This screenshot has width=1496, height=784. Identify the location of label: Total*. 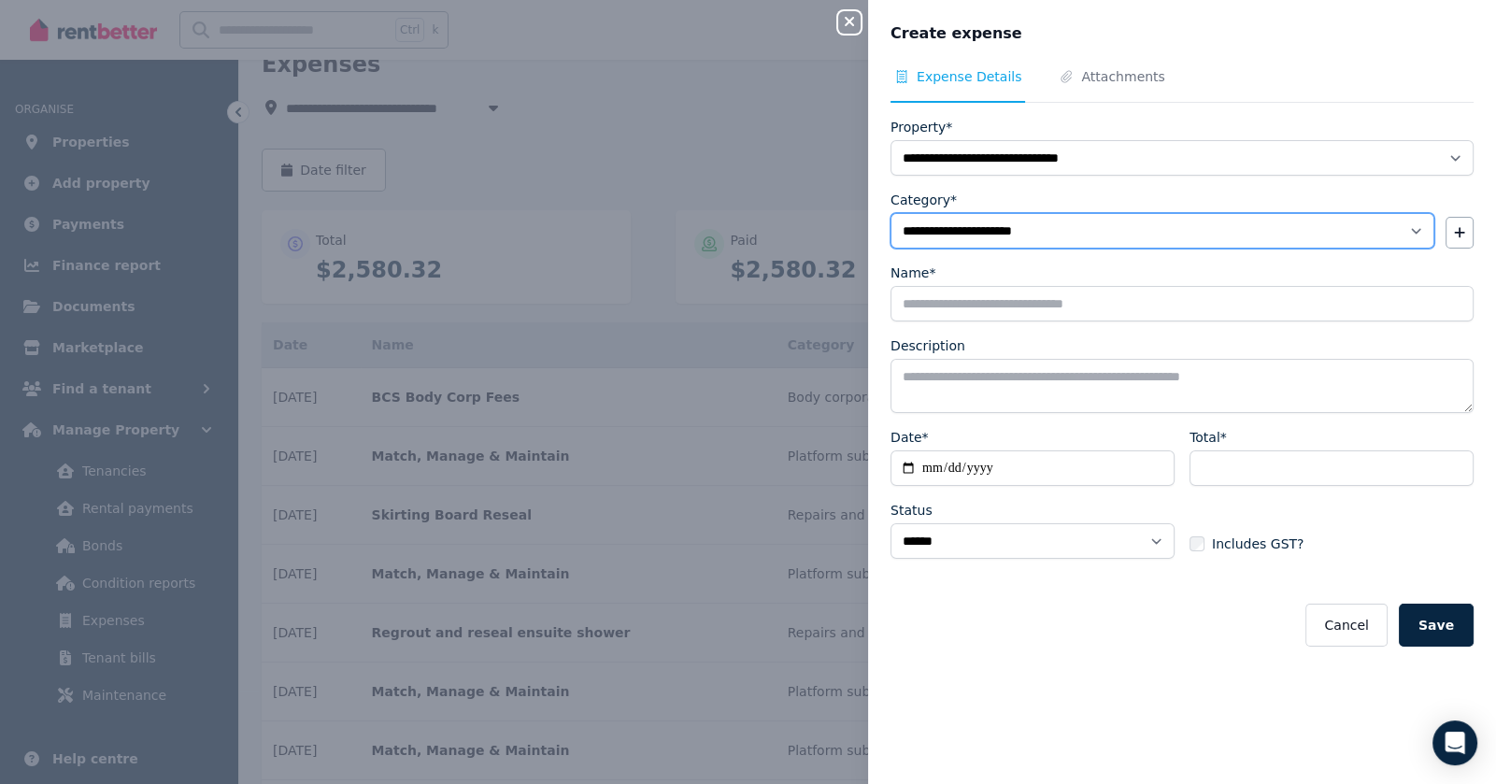
(1208, 437).